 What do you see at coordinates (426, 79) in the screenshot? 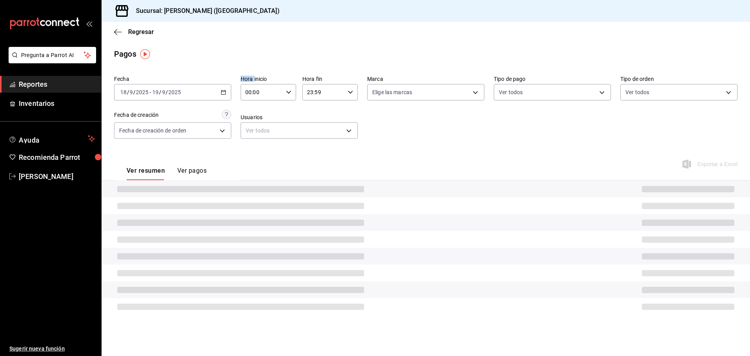
I see `label: Marca` at bounding box center [426, 79].